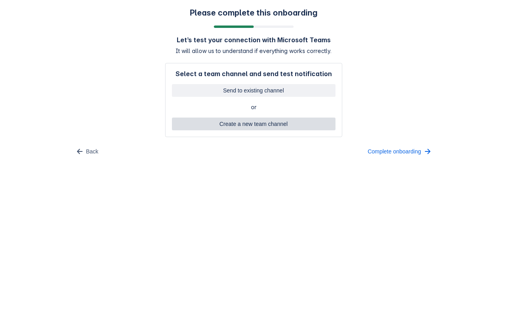 The width and height of the screenshot is (507, 322). What do you see at coordinates (92, 151) in the screenshot?
I see `span: Back` at bounding box center [92, 151].